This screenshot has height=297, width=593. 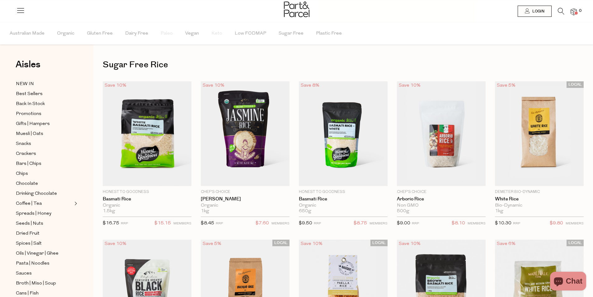 I want to click on span: Spices | Salt, so click(x=29, y=244).